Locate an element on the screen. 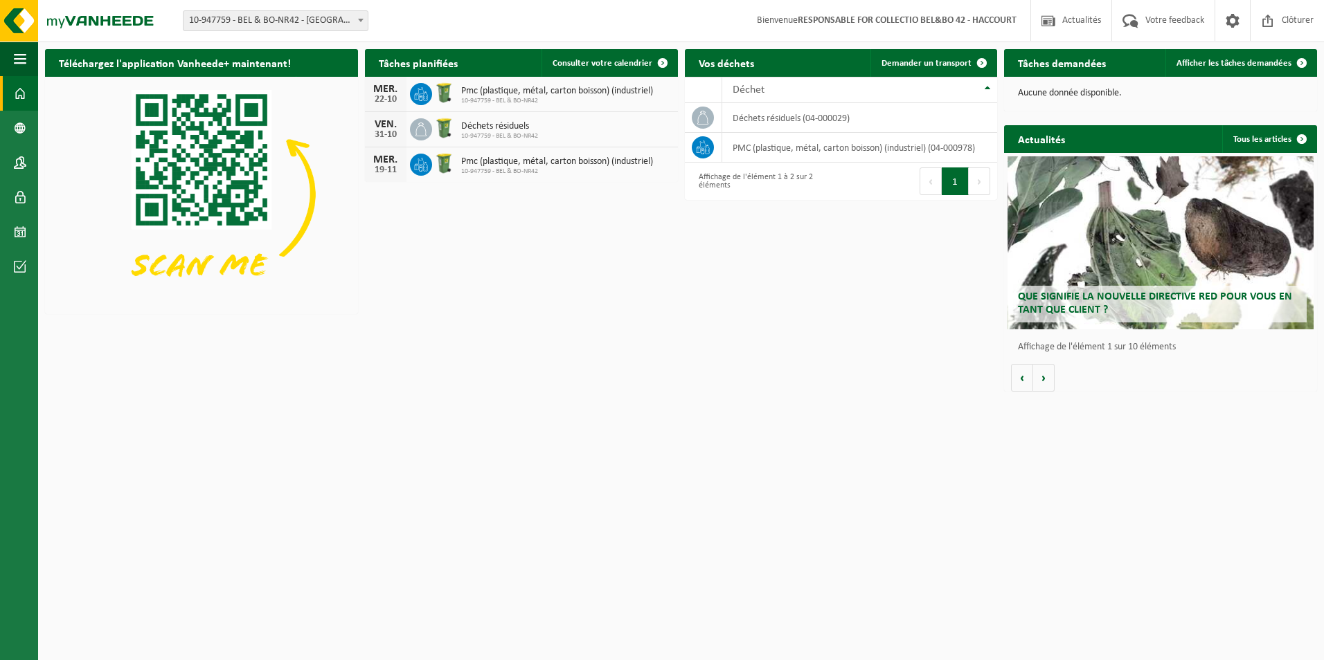 The height and width of the screenshot is (660, 1324). td: déchets résiduels (04-000029) is located at coordinates (859, 118).